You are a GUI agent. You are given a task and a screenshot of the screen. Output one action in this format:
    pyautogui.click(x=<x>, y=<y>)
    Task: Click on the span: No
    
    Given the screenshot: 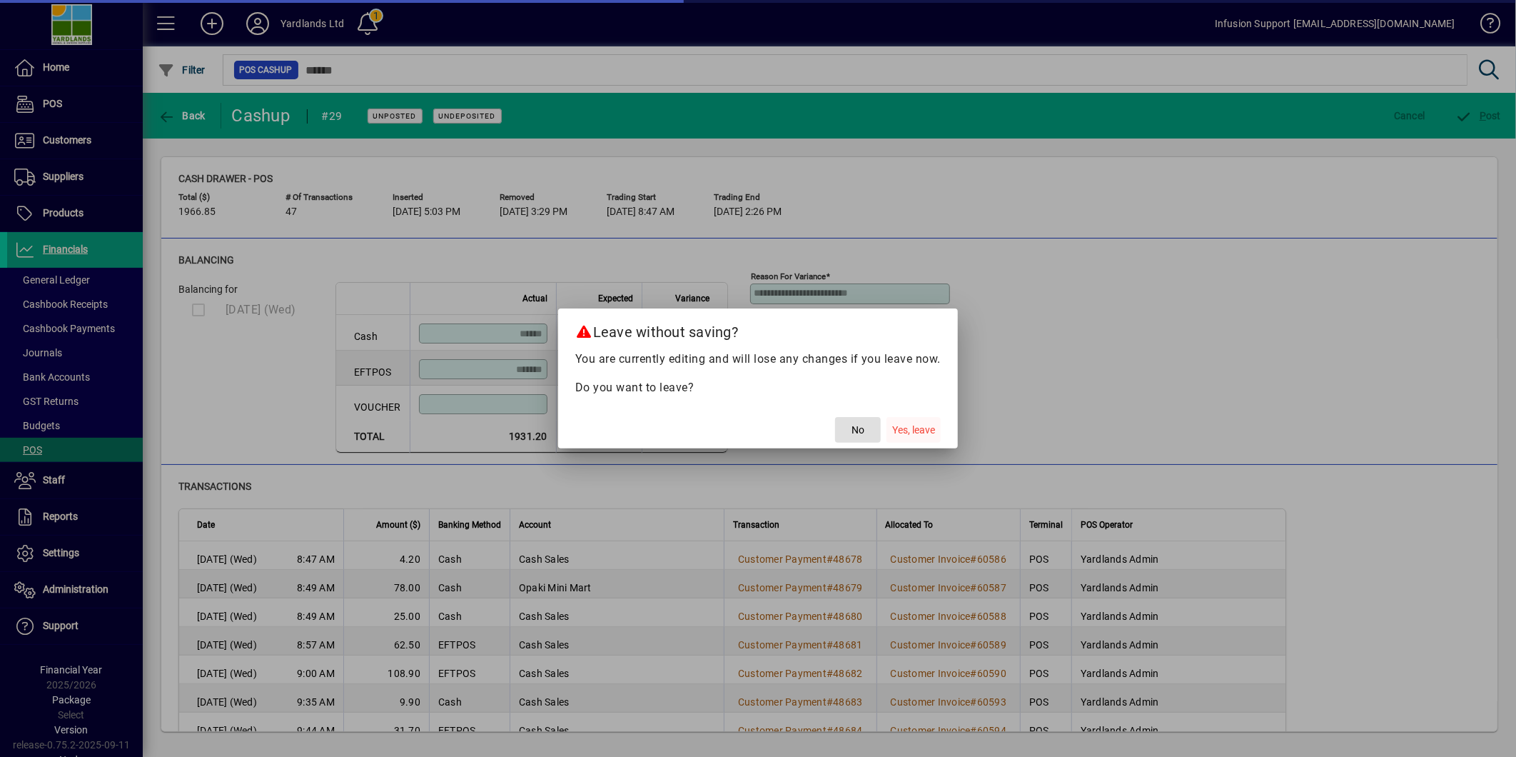 What is the action you would take?
    pyautogui.click(x=858, y=430)
    